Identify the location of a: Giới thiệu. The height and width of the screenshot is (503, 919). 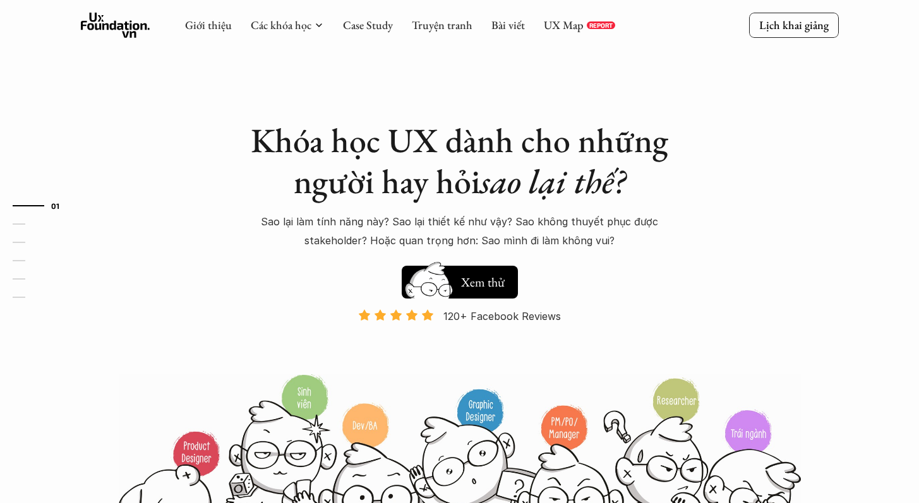
(208, 25).